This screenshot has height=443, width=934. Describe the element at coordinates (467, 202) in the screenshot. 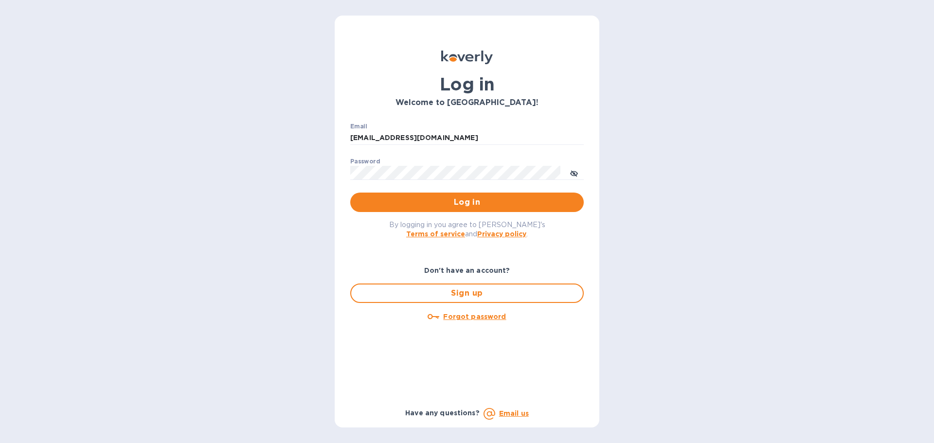

I see `button: Log in` at that location.